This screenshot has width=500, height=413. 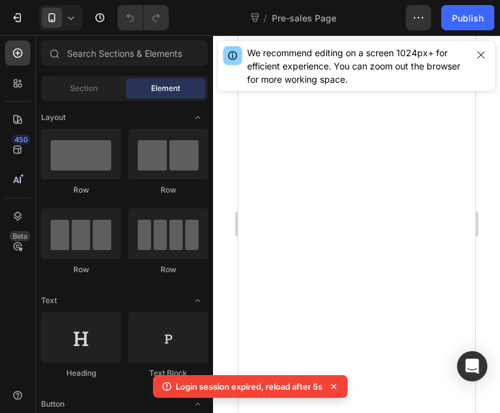 I want to click on span: Pre-sales Page, so click(x=304, y=18).